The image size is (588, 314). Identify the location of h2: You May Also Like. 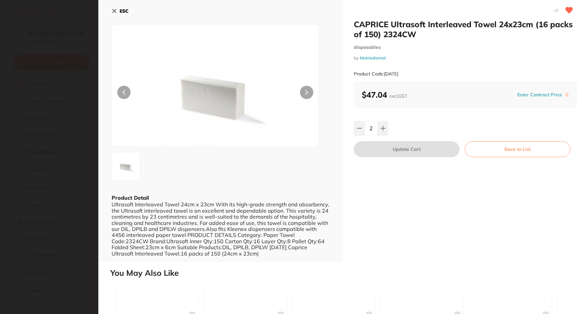
(348, 273).